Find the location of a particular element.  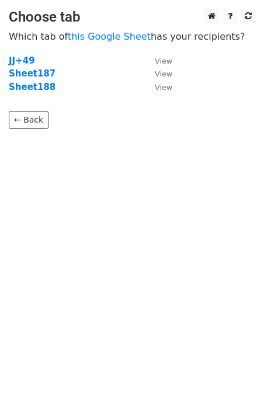

a: this Google Sheet is located at coordinates (109, 36).